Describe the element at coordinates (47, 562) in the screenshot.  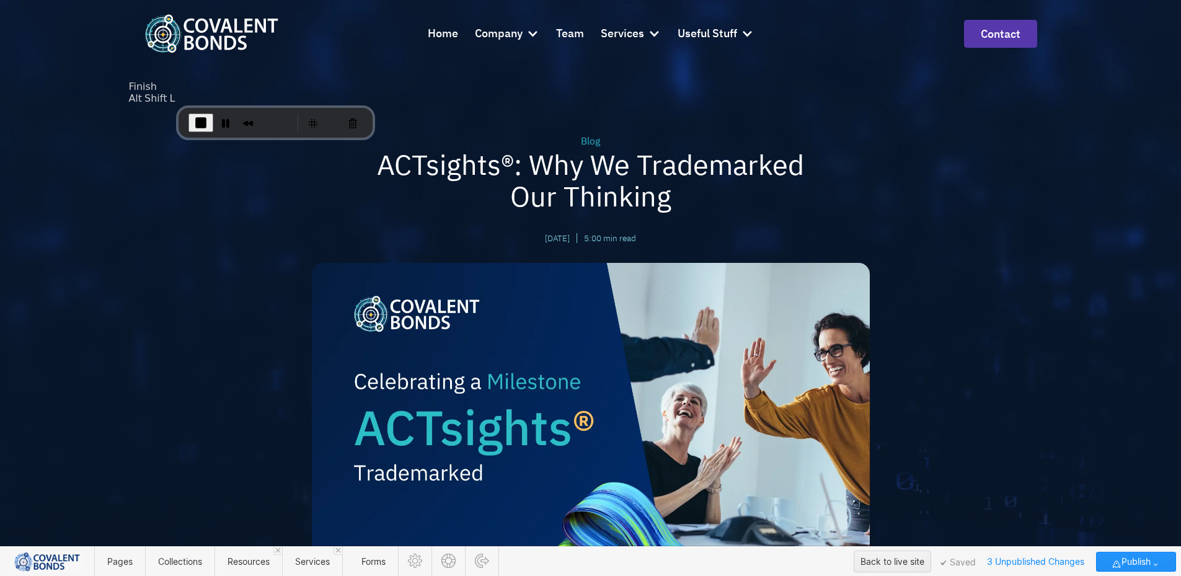
I see `img: 628286f817e1fbf1301ffa5e_CB%20Login.png` at that location.